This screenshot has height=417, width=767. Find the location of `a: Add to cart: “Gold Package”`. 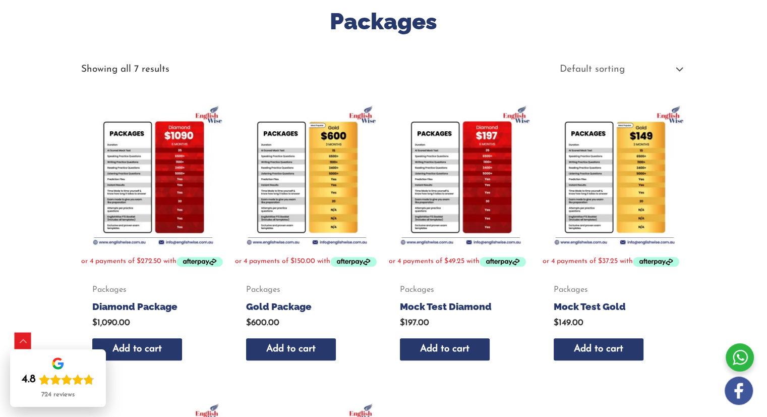

a: Add to cart: “Gold Package” is located at coordinates (291, 349).